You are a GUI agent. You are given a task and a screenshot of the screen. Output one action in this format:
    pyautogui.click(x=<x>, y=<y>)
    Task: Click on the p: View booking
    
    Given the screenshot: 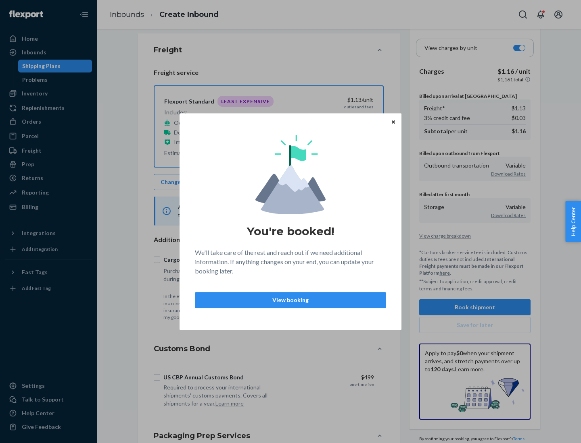 What is the action you would take?
    pyautogui.click(x=290, y=300)
    